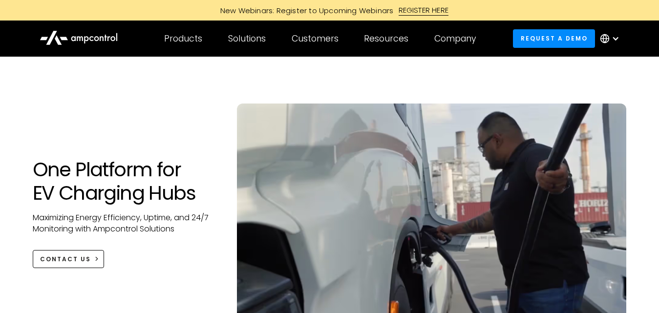 The height and width of the screenshot is (313, 659). What do you see at coordinates (125, 223) in the screenshot?
I see `p: Maximizing Energy Efficiency, Uptime, and 24/7 Monitoring with Ampcontrol Solutions` at bounding box center [125, 223].